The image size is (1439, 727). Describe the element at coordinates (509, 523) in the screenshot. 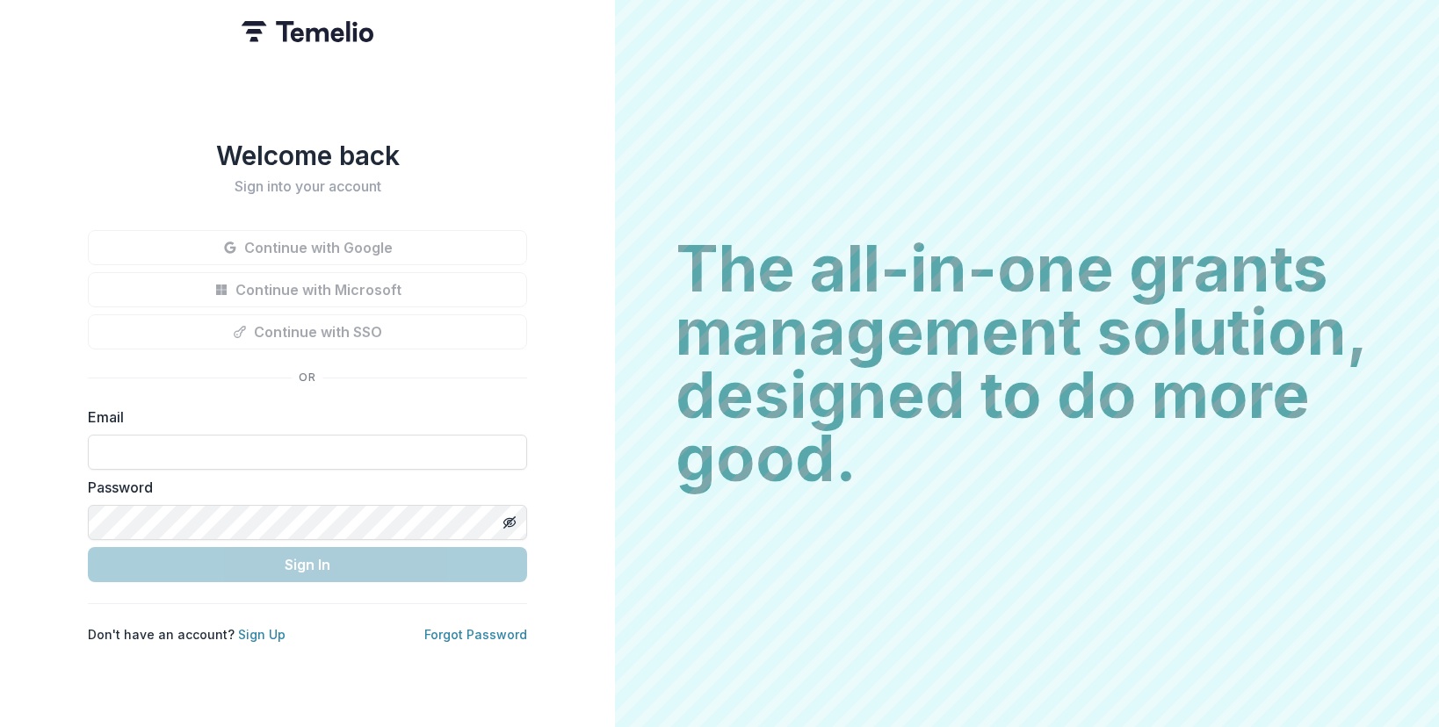

I see `button: Toggle password visibility` at that location.